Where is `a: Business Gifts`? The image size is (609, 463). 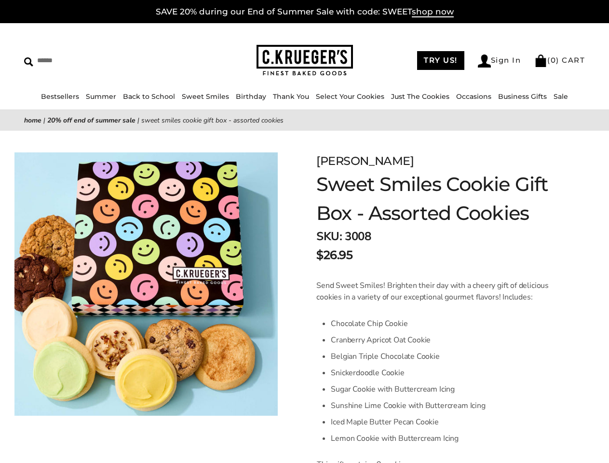
a: Business Gifts is located at coordinates (523, 96).